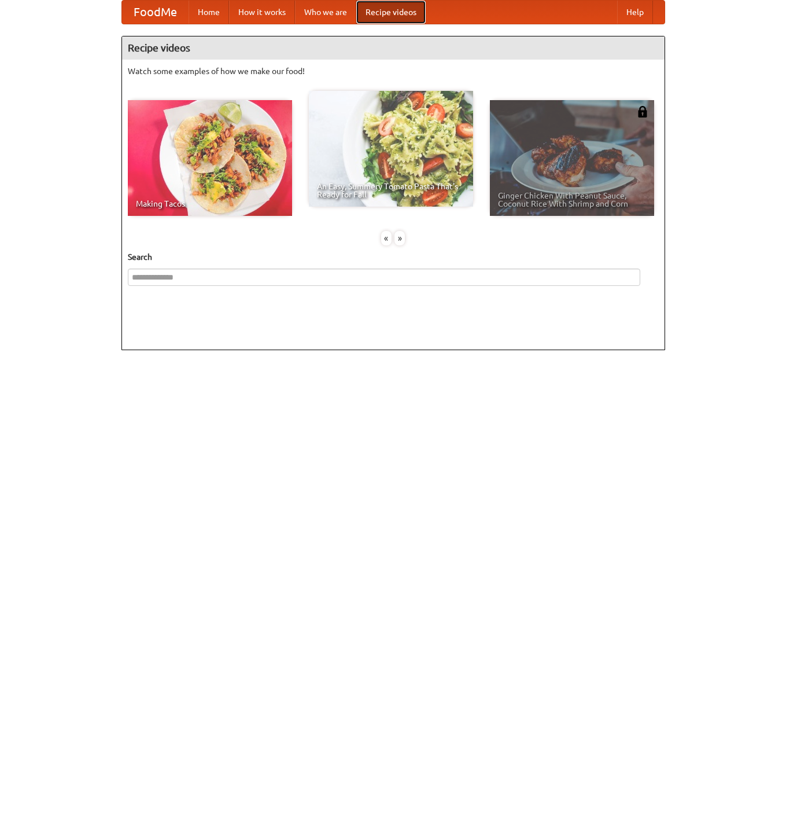 This screenshot has width=786, height=819. I want to click on span: Making Tacos, so click(210, 204).